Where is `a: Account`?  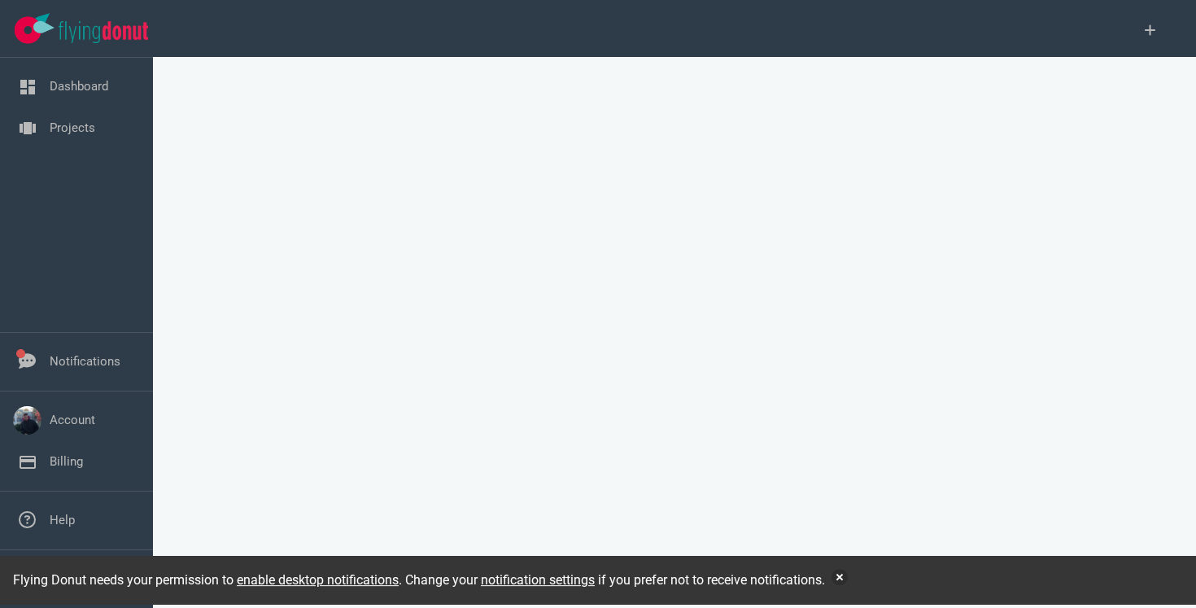 a: Account is located at coordinates (72, 420).